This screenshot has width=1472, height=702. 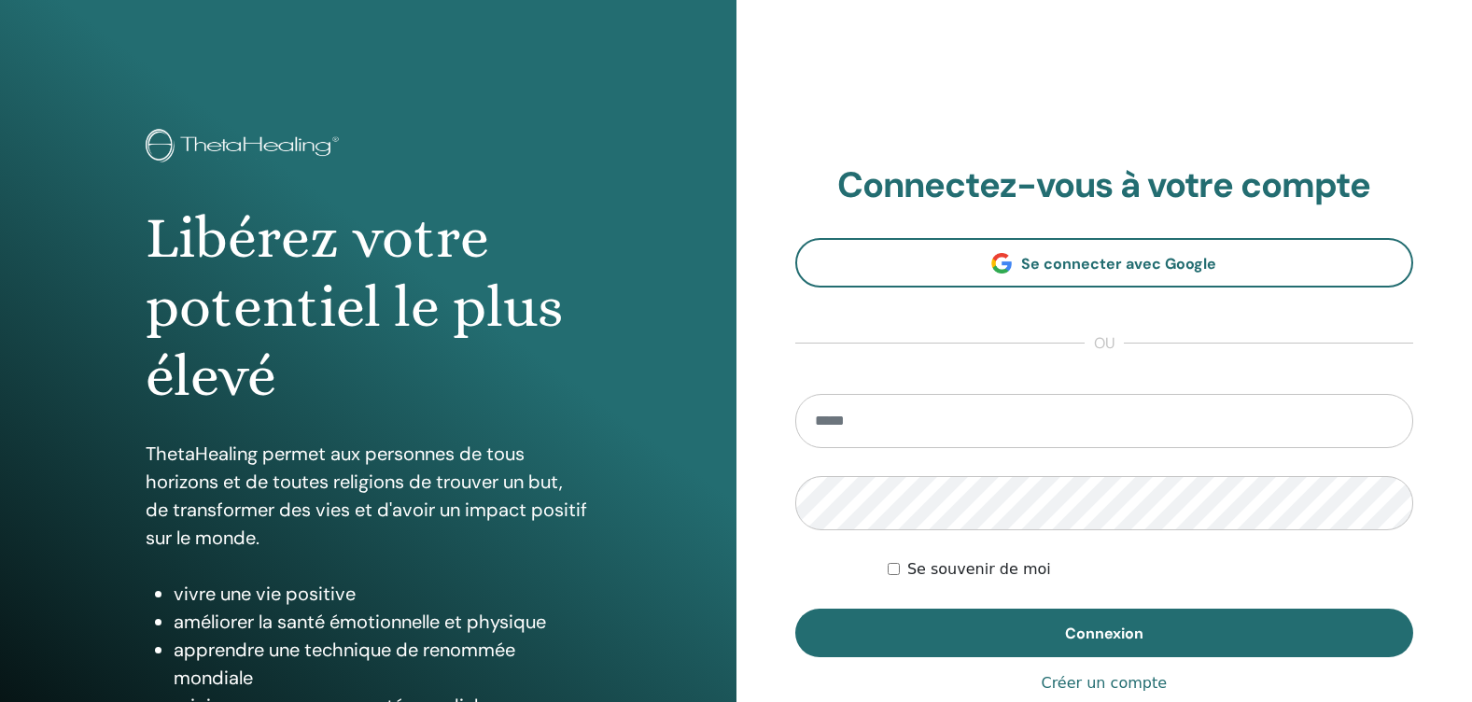 I want to click on li: améliorer la santé émotionnelle et physique, so click(x=382, y=622).